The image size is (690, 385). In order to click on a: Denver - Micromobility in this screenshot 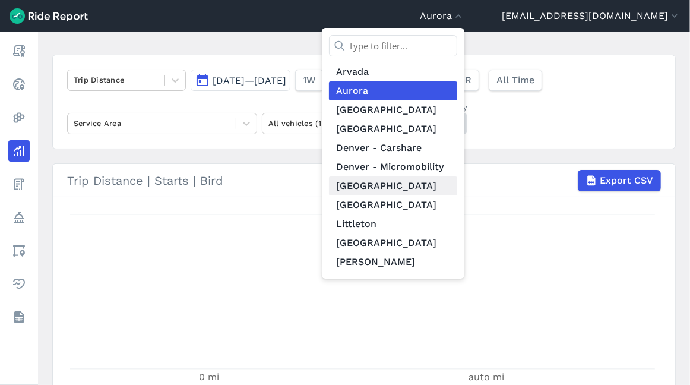, I will do `click(393, 167)`.